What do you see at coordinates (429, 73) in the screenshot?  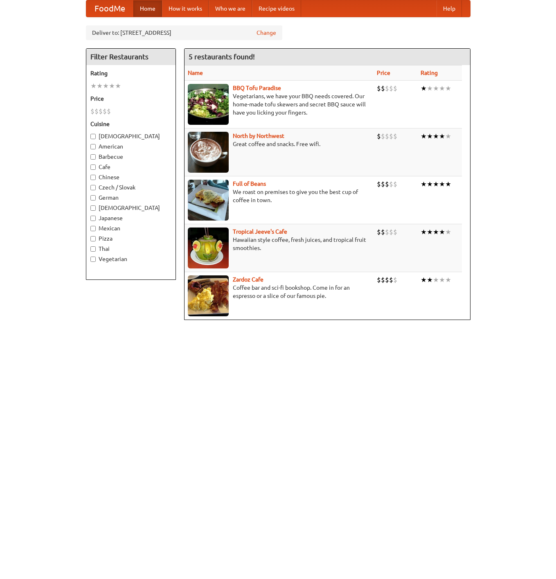 I see `a: Rating` at bounding box center [429, 73].